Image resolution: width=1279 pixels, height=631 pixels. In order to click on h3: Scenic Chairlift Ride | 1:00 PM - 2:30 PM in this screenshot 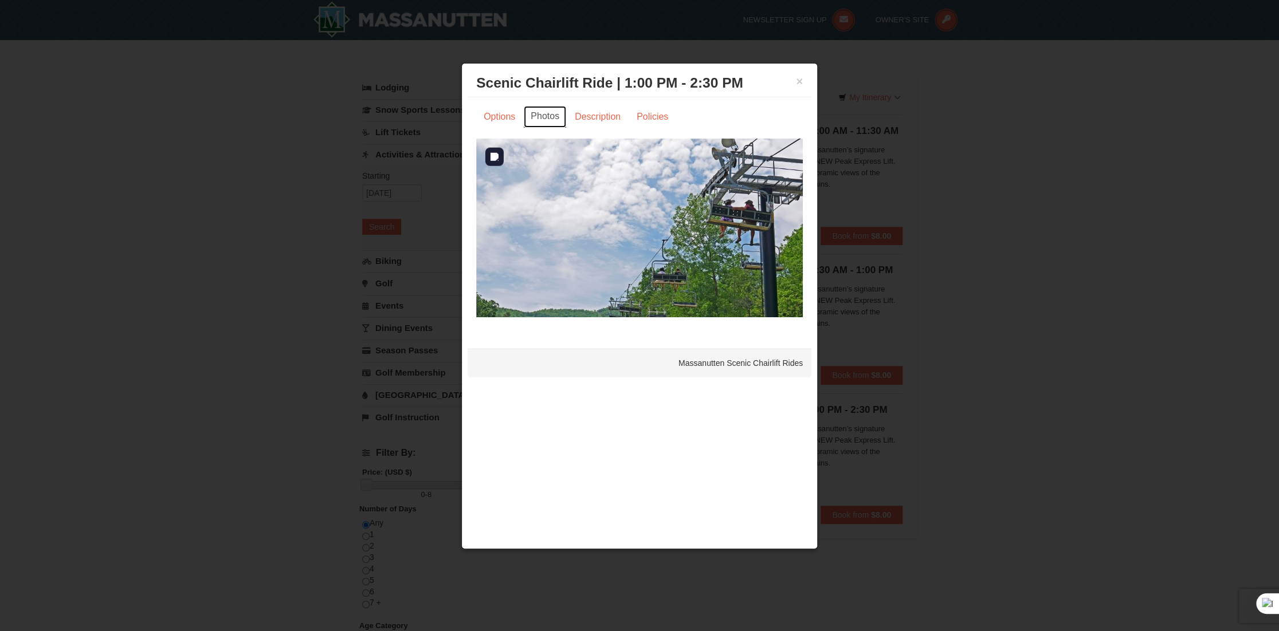, I will do `click(639, 83)`.